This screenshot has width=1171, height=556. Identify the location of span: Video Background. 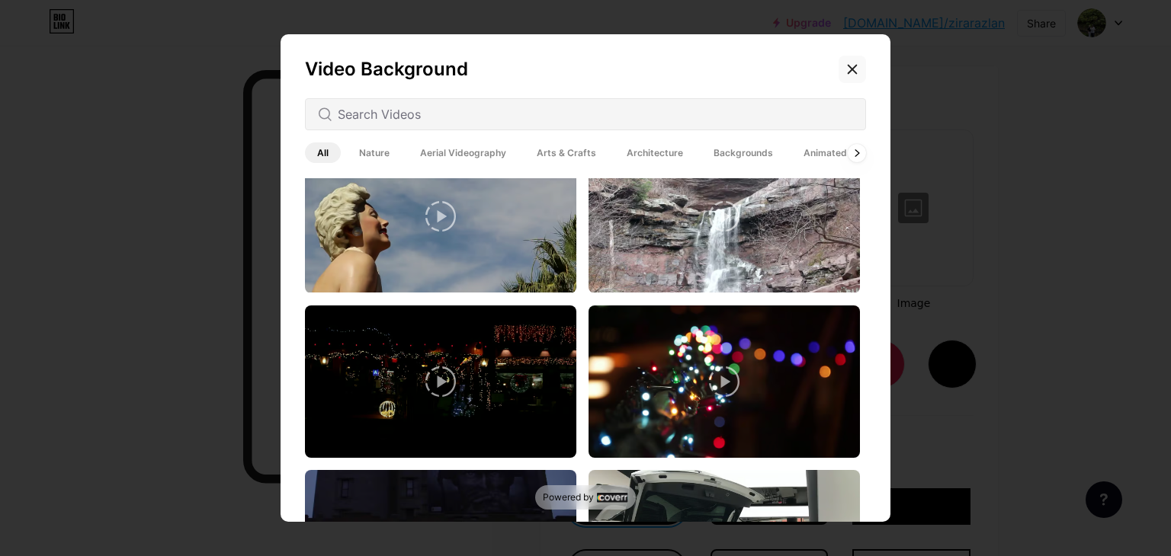
(386, 69).